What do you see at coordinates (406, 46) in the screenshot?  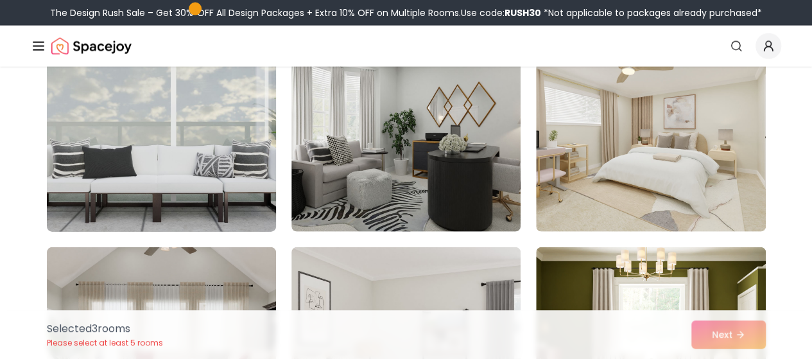 I see `nav: Global` at bounding box center [406, 46].